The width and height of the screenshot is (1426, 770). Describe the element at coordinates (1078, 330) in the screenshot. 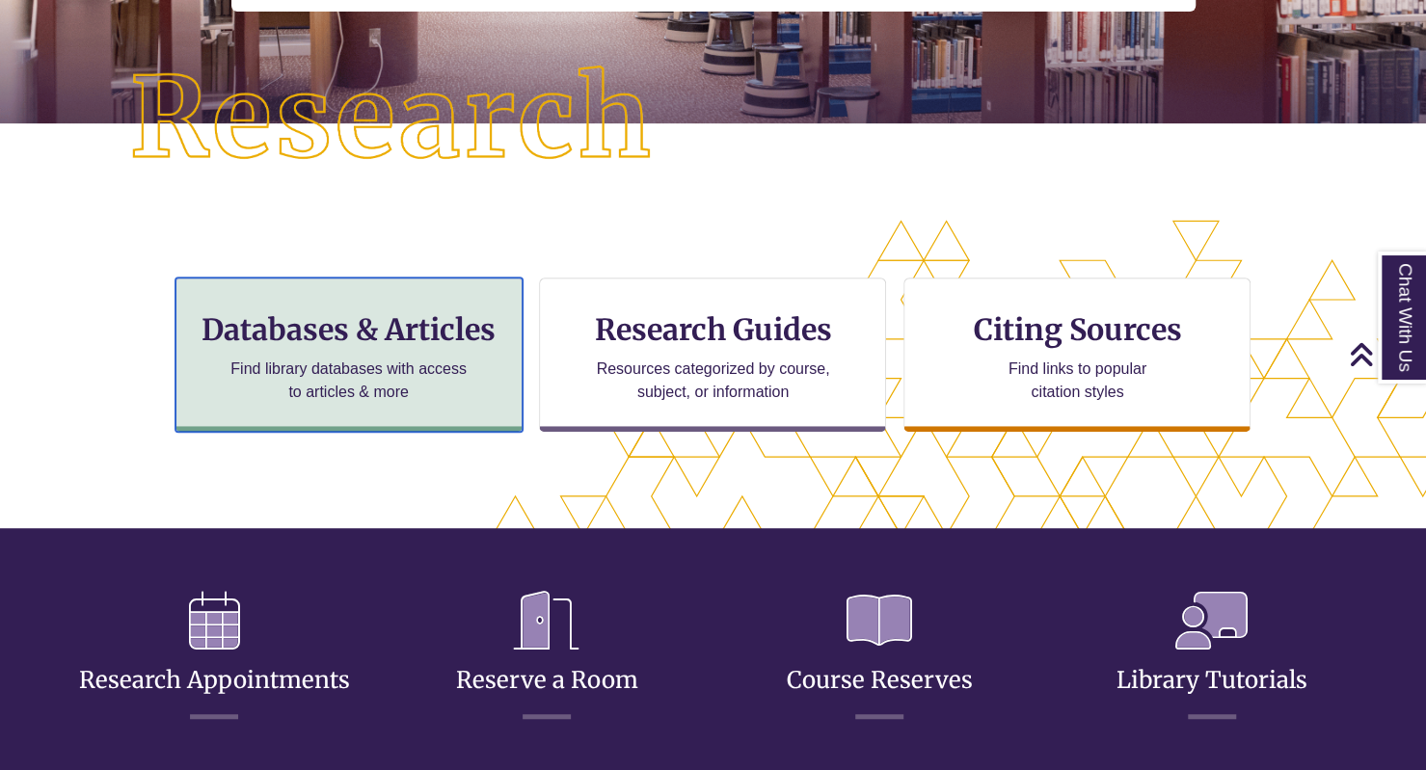

I see `h3: Citing Sources` at that location.